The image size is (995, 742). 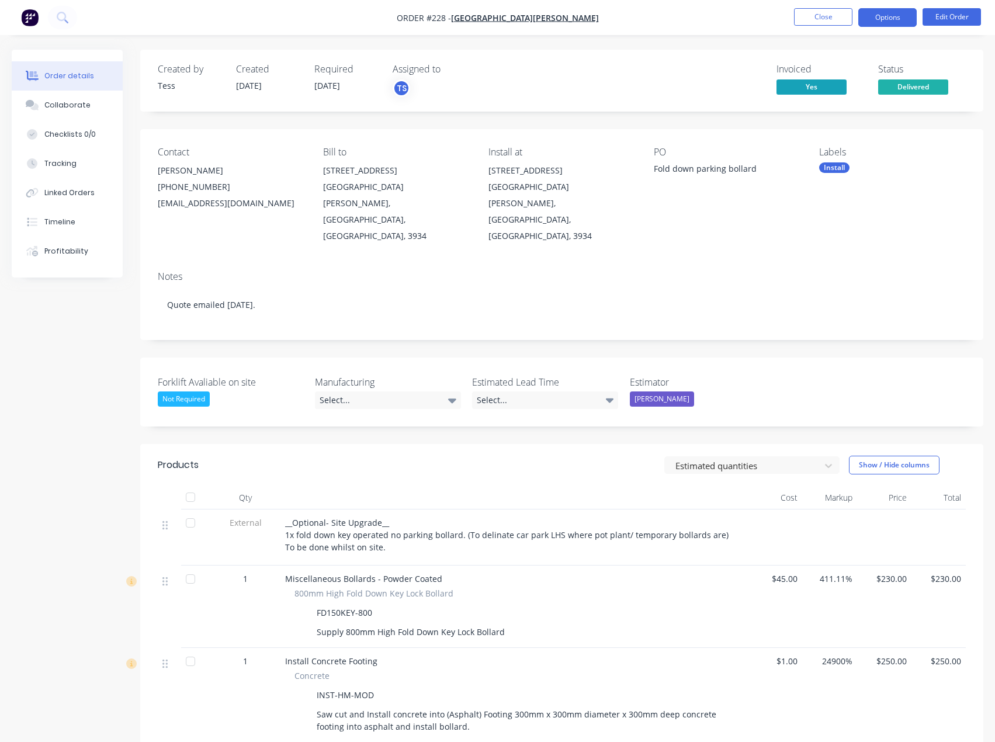 I want to click on button: Show / Hide columns, so click(x=894, y=465).